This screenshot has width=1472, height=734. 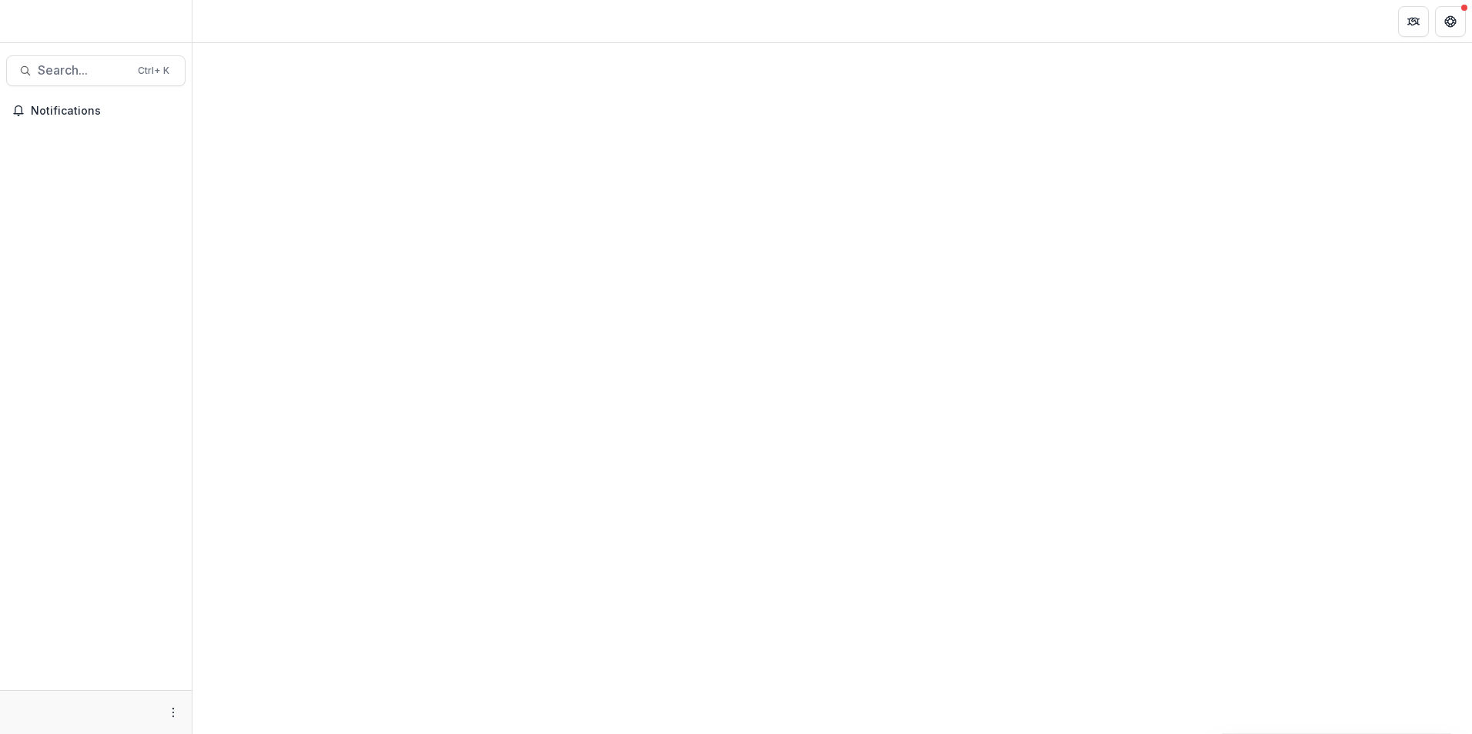 I want to click on div: Ctrl + K, so click(x=153, y=71).